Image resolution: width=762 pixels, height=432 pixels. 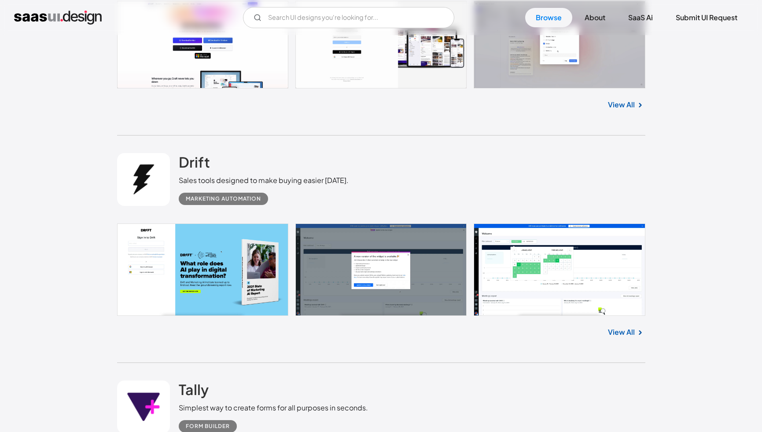 I want to click on a: Submit UI Request, so click(x=706, y=18).